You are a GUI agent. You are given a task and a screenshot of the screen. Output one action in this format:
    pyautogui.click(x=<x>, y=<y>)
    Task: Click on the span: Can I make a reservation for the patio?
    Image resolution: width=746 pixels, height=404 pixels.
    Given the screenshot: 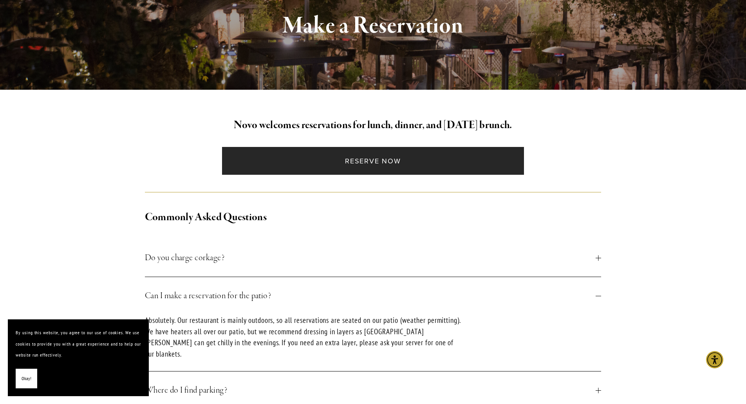 What is the action you would take?
    pyautogui.click(x=370, y=296)
    